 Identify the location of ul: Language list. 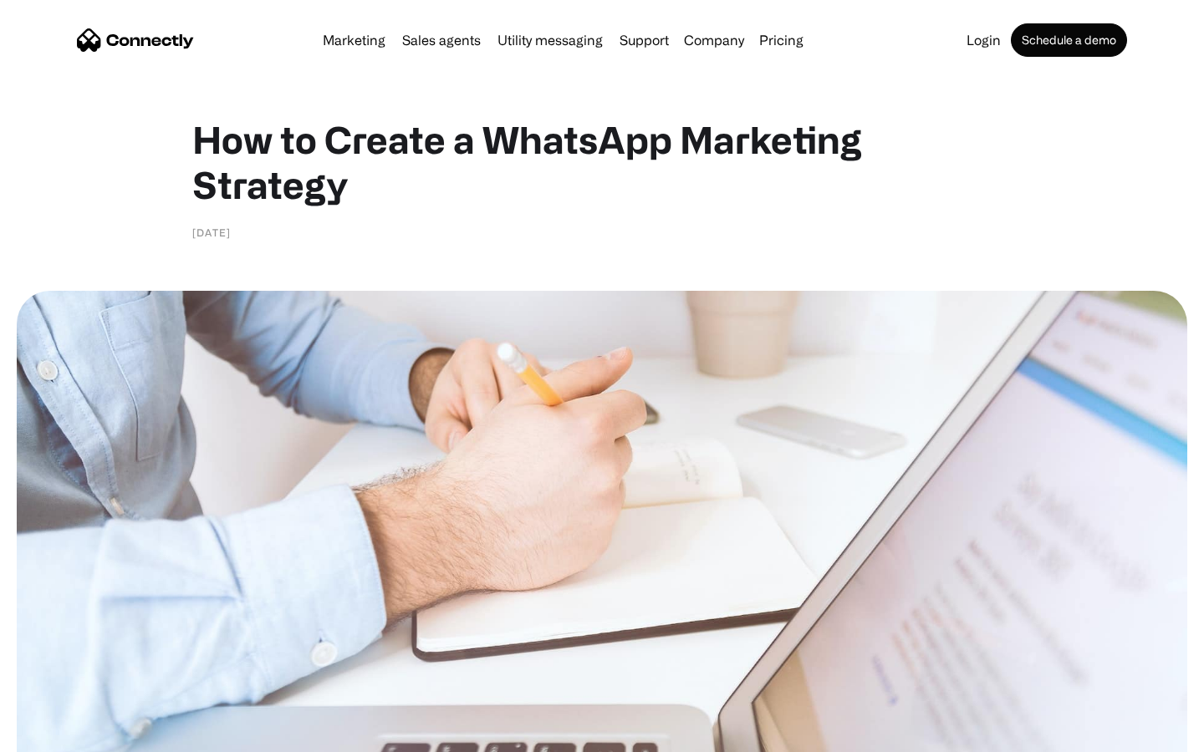
(67, 735).